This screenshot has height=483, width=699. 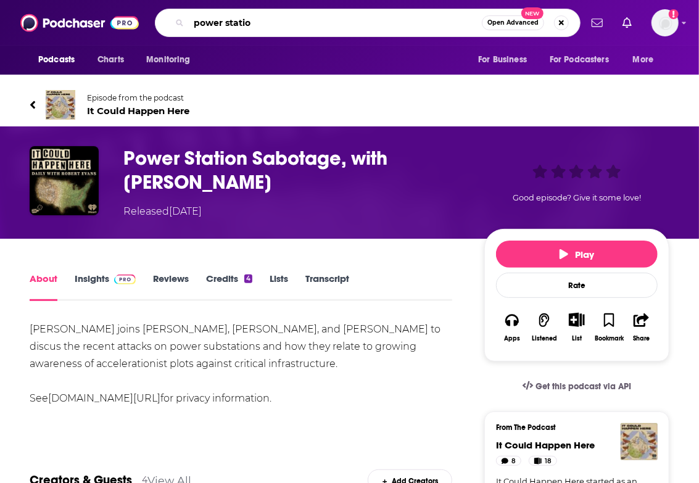 What do you see at coordinates (513, 461) in the screenshot?
I see `span: 8` at bounding box center [513, 461].